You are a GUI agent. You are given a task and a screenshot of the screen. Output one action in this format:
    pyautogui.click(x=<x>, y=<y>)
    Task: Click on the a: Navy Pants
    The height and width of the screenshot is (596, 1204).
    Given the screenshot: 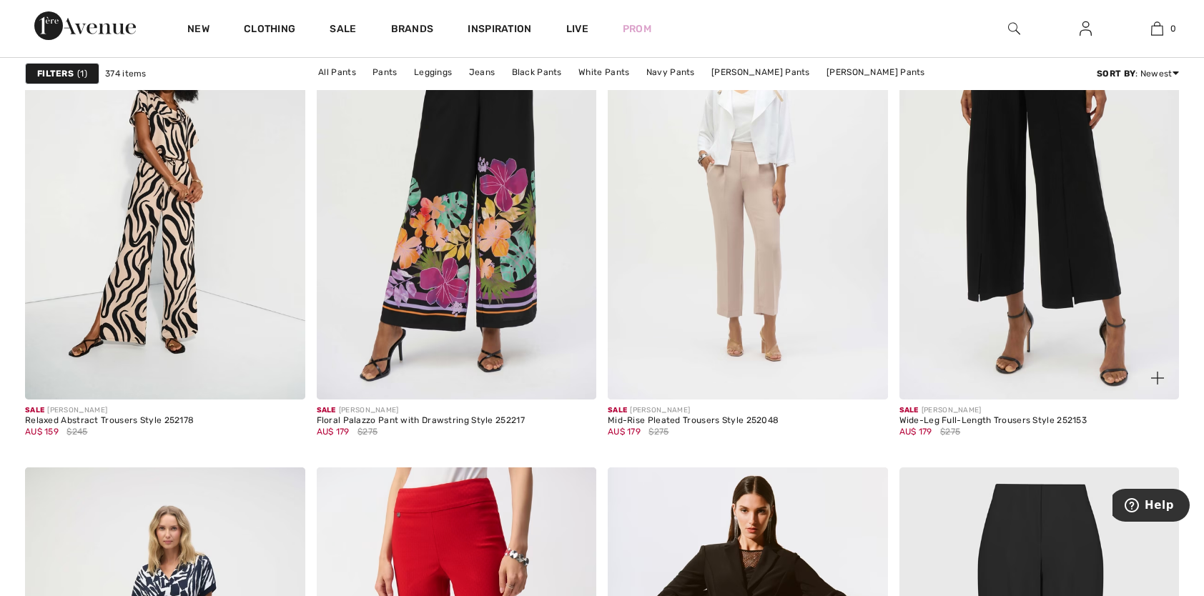 What is the action you would take?
    pyautogui.click(x=671, y=72)
    